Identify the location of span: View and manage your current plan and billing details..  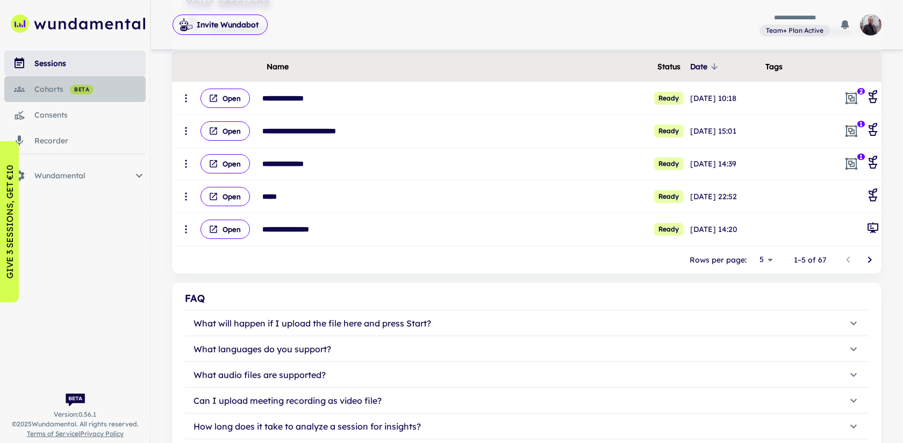
(794, 30).